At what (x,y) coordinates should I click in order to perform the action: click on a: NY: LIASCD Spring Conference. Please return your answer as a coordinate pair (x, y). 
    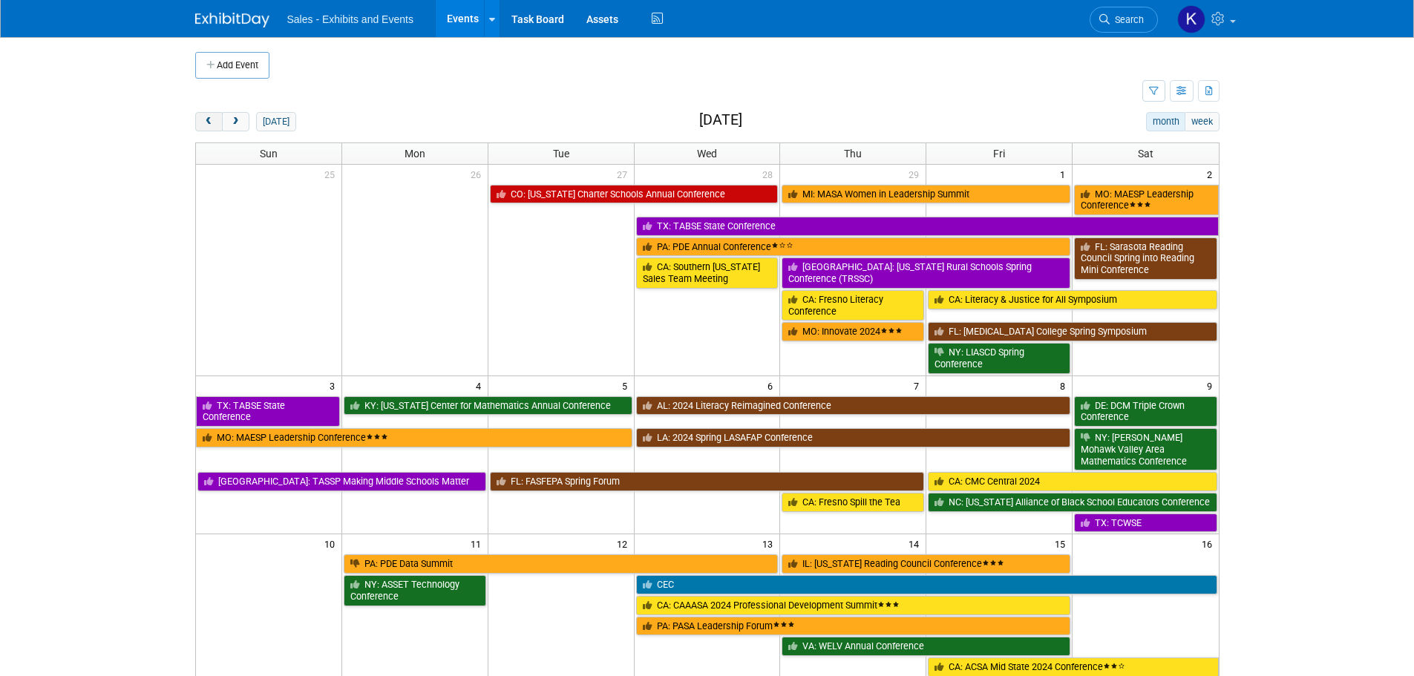
    Looking at the image, I should click on (999, 358).